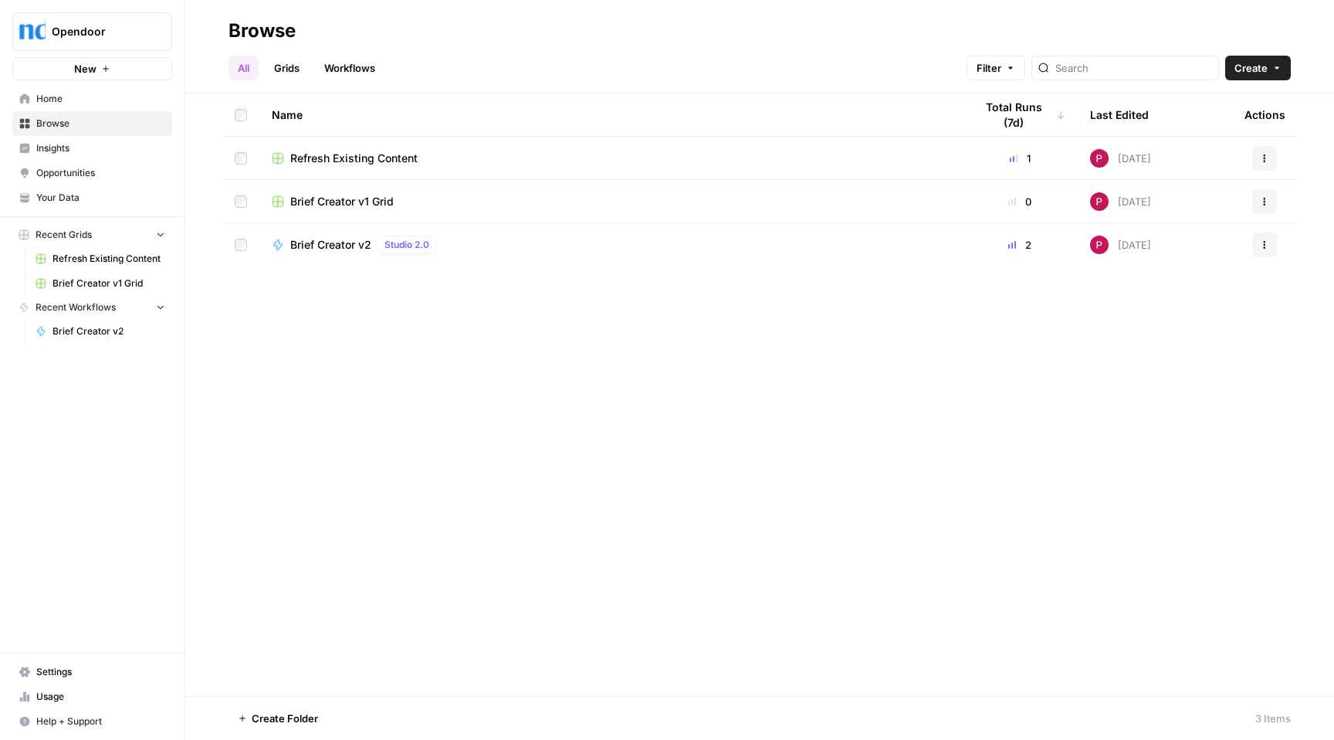 This screenshot has width=1334, height=740. What do you see at coordinates (100, 198) in the screenshot?
I see `span: Your Data` at bounding box center [100, 198].